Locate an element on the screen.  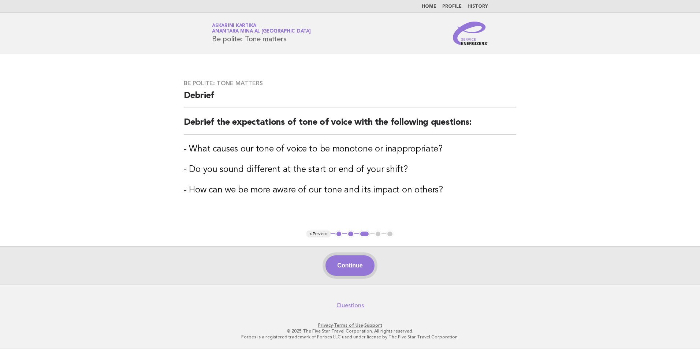
a: Profile is located at coordinates (452, 7).